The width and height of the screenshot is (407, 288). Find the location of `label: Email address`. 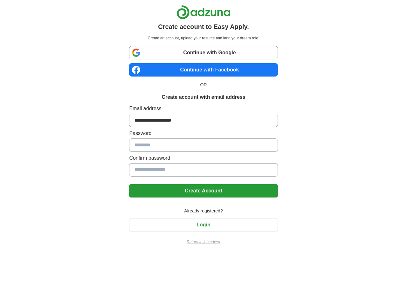

label: Email address is located at coordinates (203, 109).